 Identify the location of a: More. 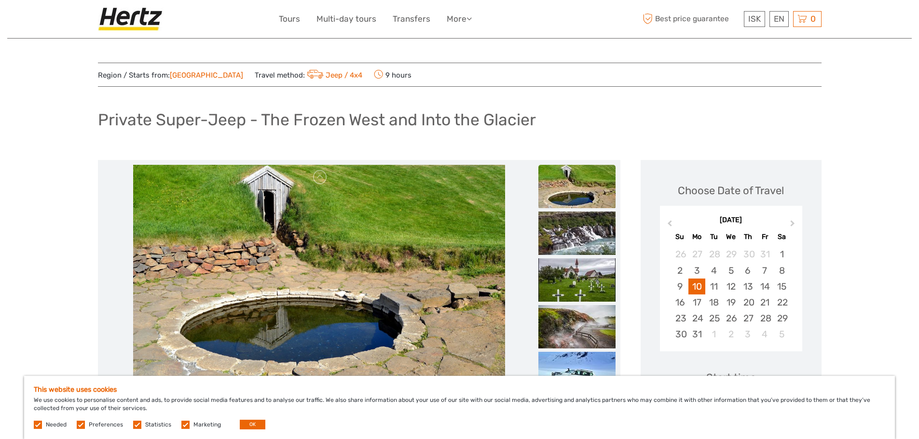
(459, 19).